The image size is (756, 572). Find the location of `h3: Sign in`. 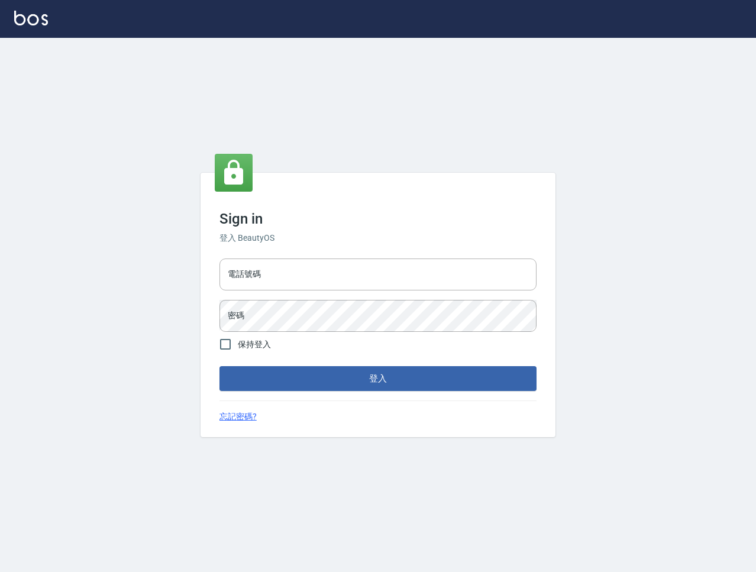

h3: Sign in is located at coordinates (378, 219).